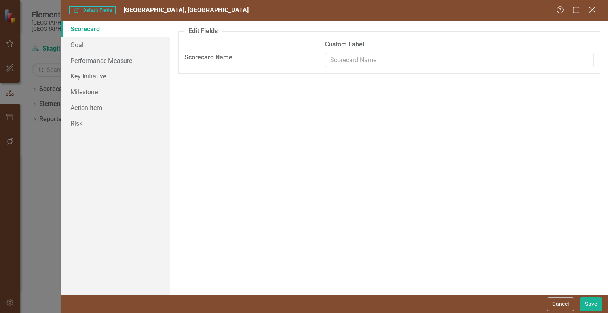 The image size is (608, 313). I want to click on a: Milestone, so click(116, 92).